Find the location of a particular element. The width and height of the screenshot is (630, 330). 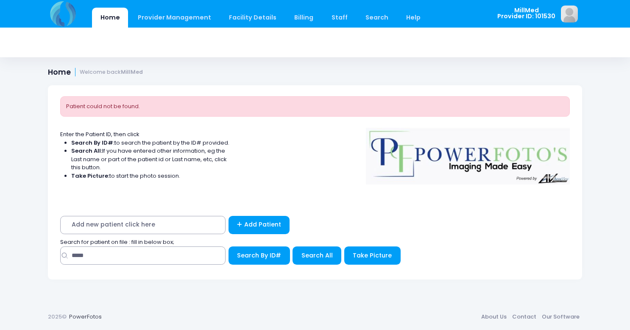

button: Search By ID# is located at coordinates (259, 255).